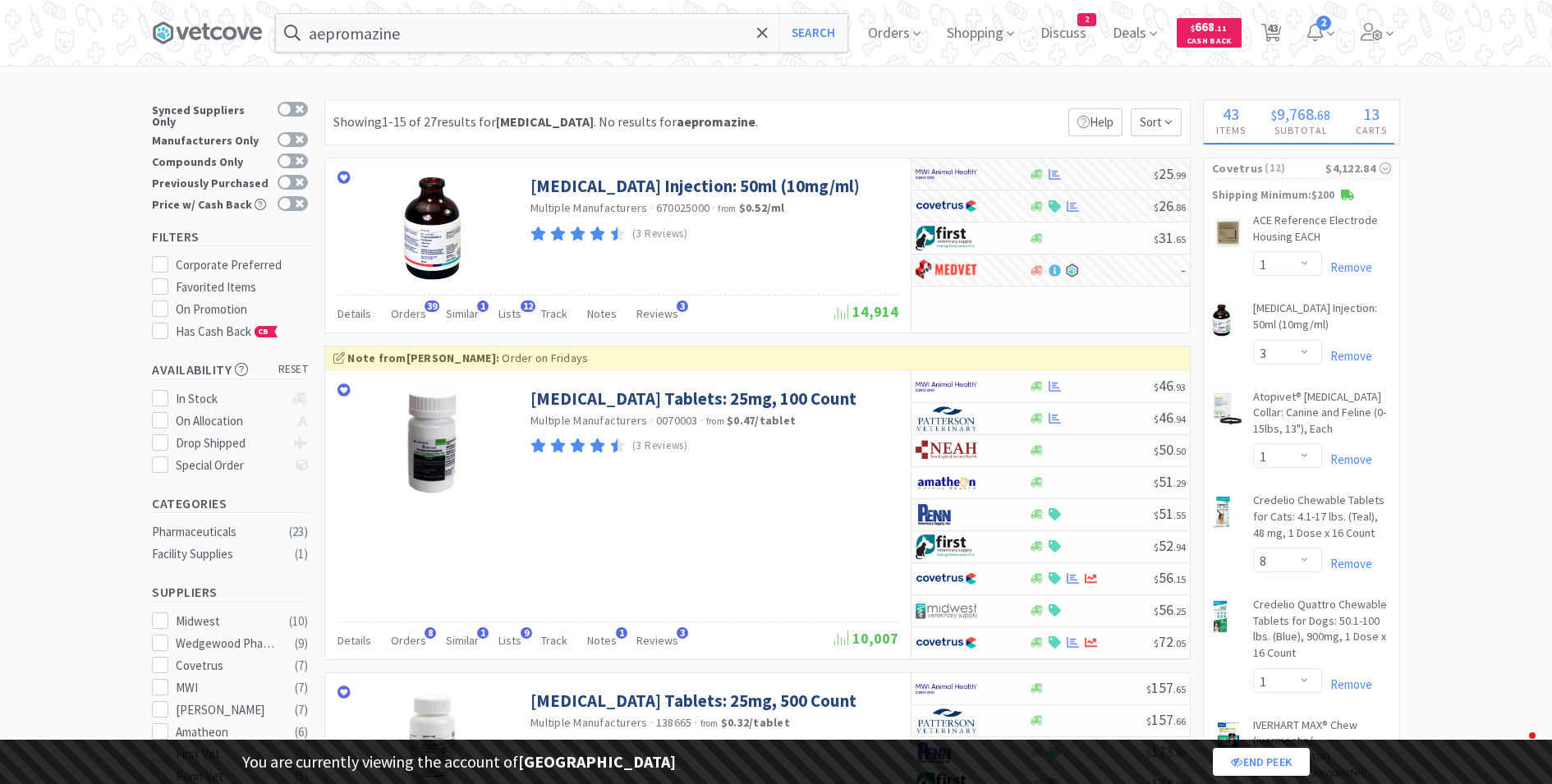 Image resolution: width=1552 pixels, height=784 pixels. Describe the element at coordinates (1170, 237) in the screenshot. I see `span: 31` at that location.